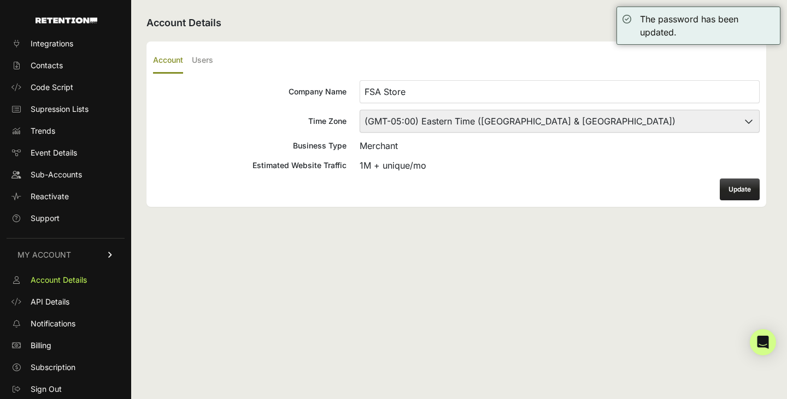 The width and height of the screenshot is (787, 399). I want to click on span: Supression Lists, so click(60, 109).